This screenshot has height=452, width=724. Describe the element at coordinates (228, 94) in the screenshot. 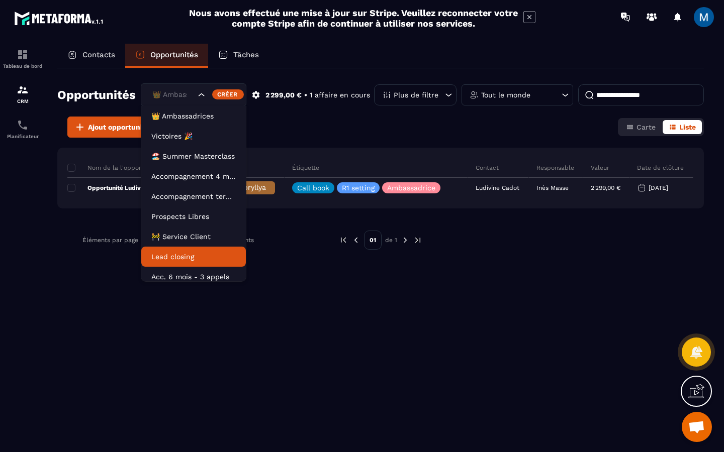

I see `div: Créer` at that location.